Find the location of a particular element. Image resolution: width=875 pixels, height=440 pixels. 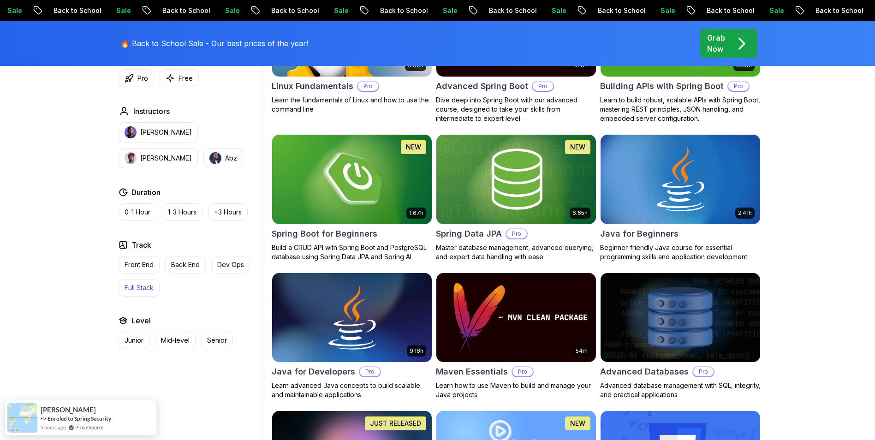

h2: Instructors is located at coordinates (151, 111).